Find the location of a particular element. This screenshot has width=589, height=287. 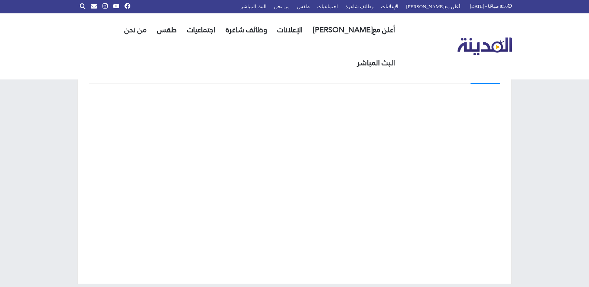

a: اجتماعيات is located at coordinates (201, 30).